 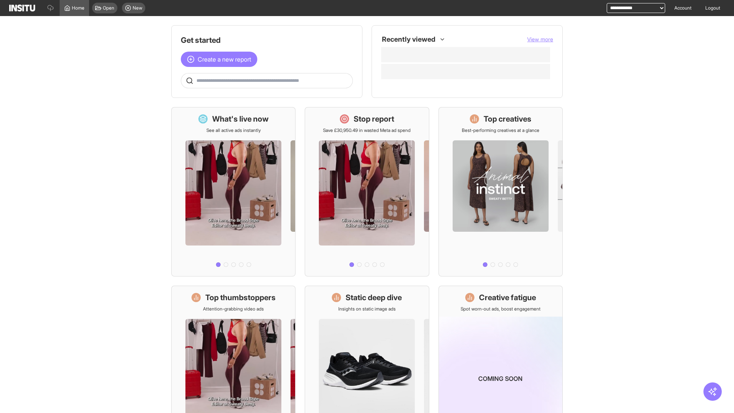 I want to click on h1: Top thumbstoppers, so click(x=240, y=297).